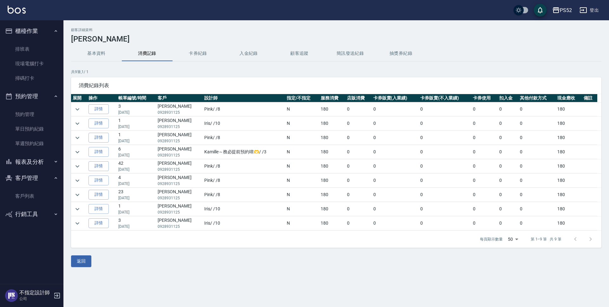 This screenshot has width=609, height=307. What do you see at coordinates (136, 181) in the screenshot?
I see `td: 4` at bounding box center [136, 181].